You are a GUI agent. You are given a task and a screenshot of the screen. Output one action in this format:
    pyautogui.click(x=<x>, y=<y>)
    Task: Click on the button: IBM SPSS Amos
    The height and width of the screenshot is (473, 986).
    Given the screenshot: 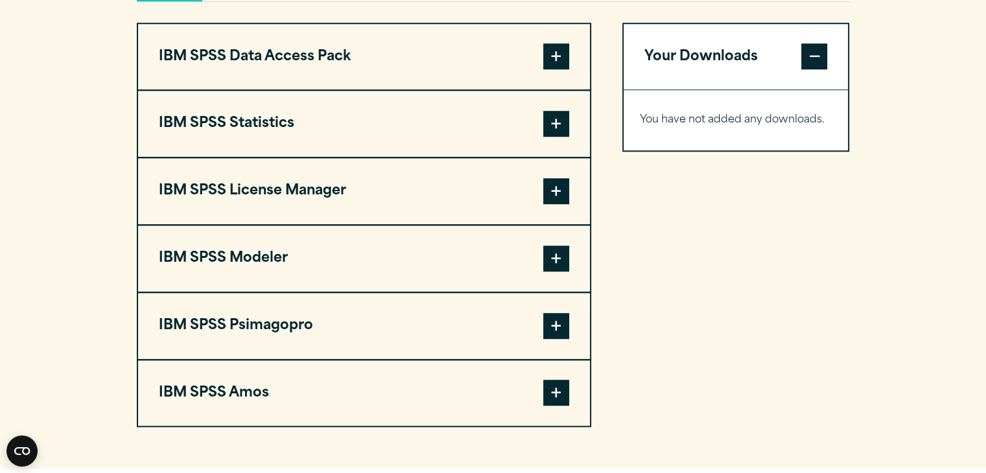 What is the action you would take?
    pyautogui.click(x=364, y=394)
    